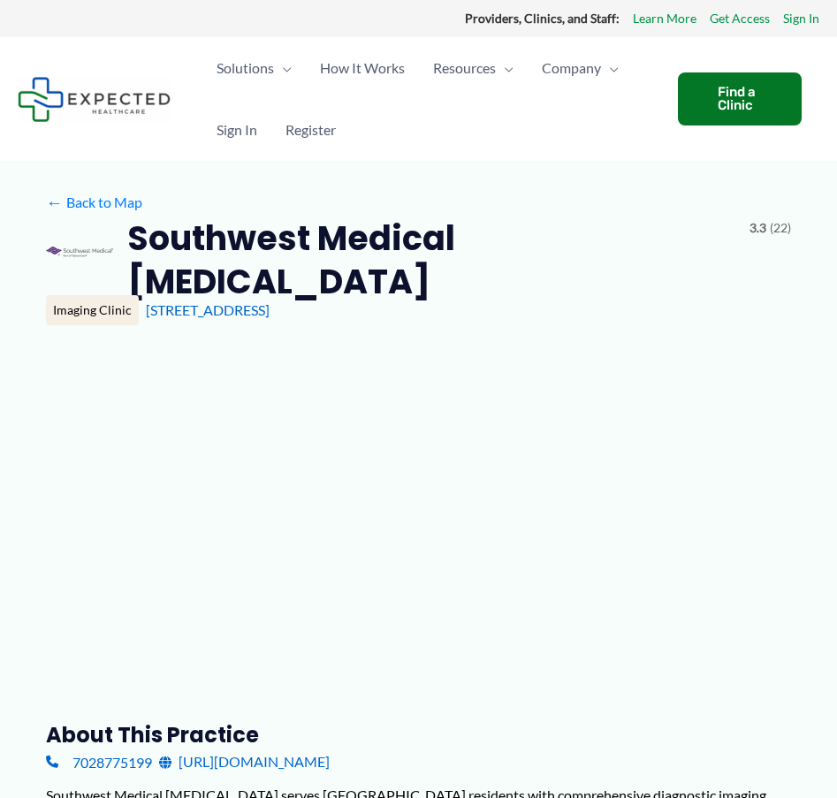  I want to click on img: Expected Healthcare Logo - side, dark font, small, so click(94, 99).